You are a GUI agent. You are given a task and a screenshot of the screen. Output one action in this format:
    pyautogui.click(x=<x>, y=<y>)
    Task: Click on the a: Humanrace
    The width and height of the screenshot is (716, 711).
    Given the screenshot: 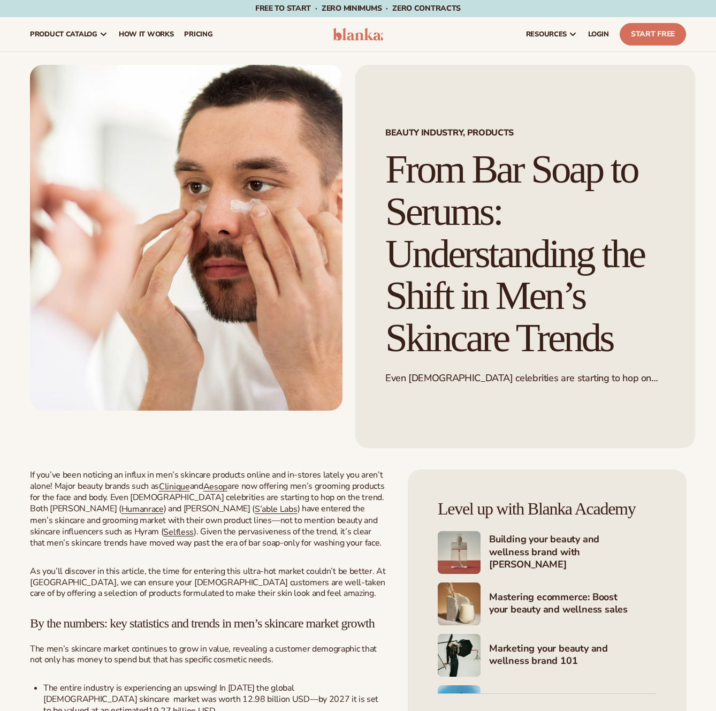 What is the action you would take?
    pyautogui.click(x=142, y=509)
    